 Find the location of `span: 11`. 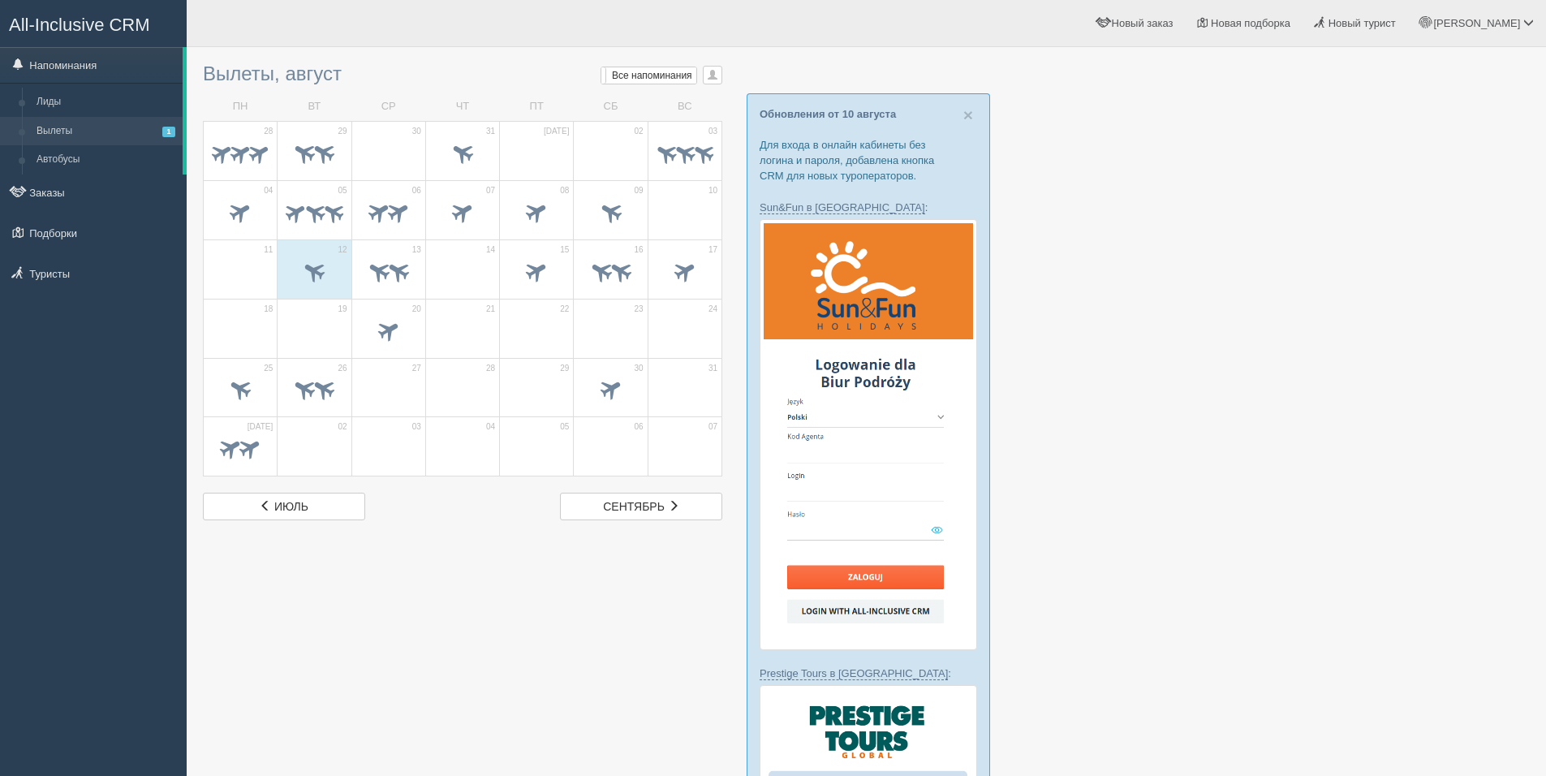

span: 11 is located at coordinates (268, 250).